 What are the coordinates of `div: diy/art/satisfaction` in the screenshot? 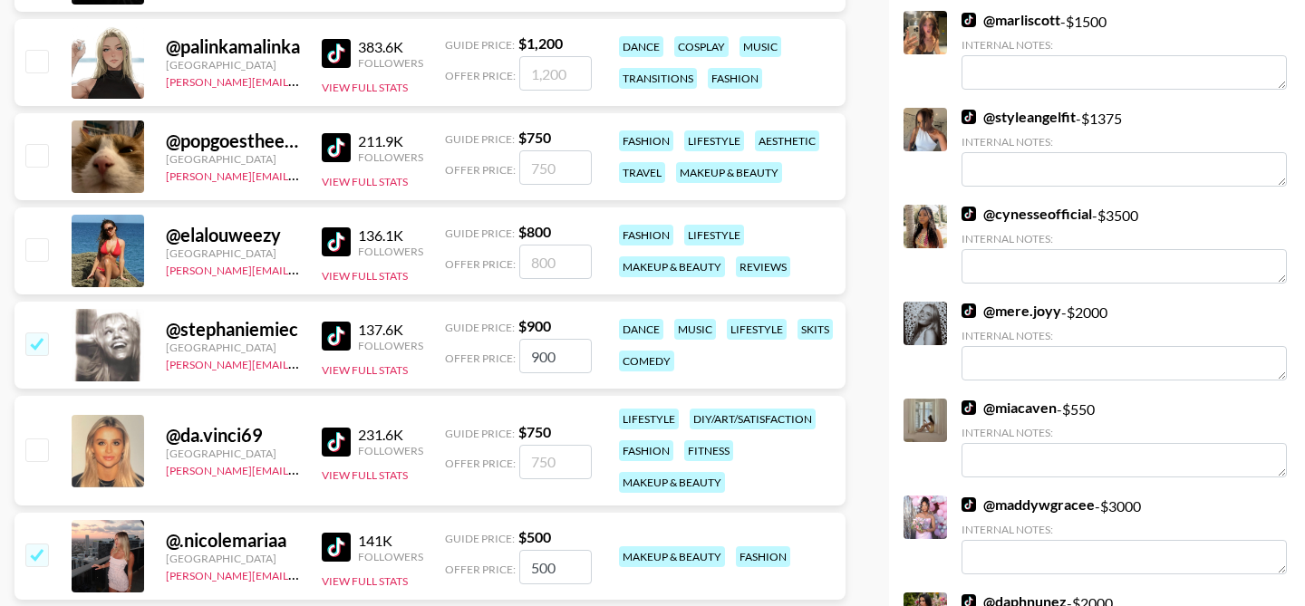 It's located at (752, 419).